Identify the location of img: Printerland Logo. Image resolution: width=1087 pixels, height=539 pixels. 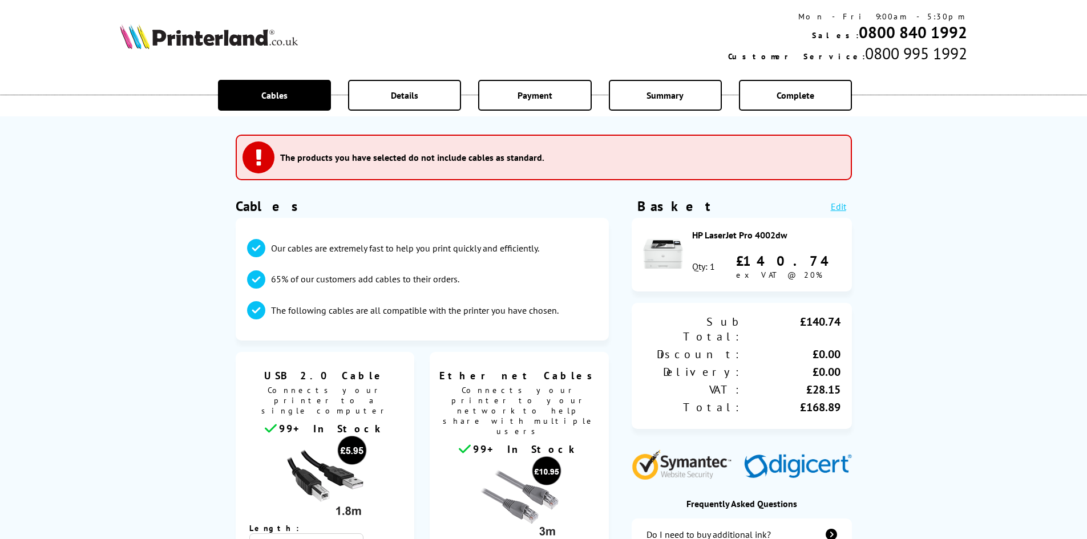
(209, 37).